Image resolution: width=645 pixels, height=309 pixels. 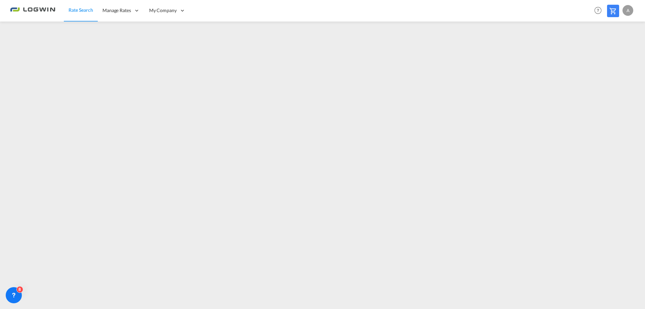 I want to click on div: Help, so click(x=599, y=11).